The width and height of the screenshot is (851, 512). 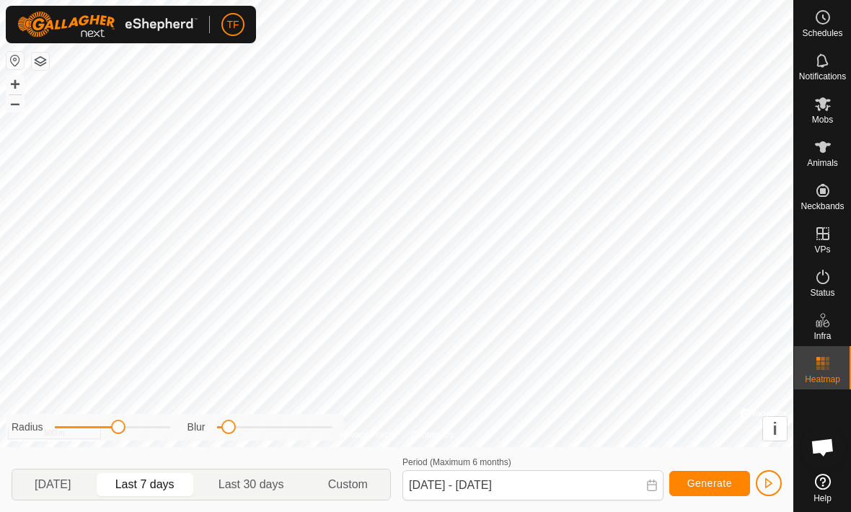 I want to click on span: Notifications, so click(x=822, y=76).